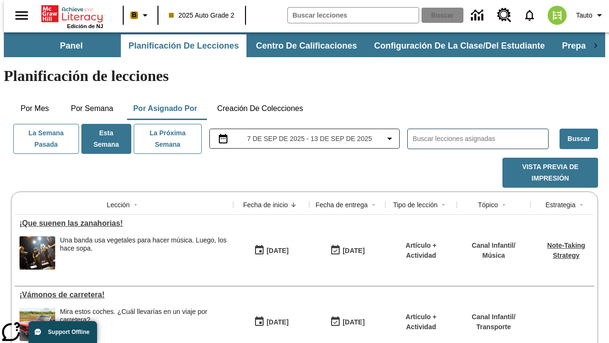  I want to click on a: Portada, so click(72, 14).